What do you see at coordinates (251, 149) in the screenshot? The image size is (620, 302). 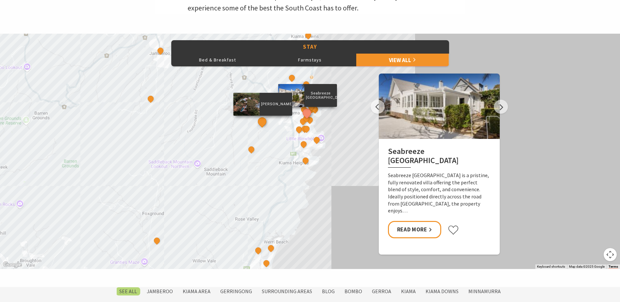 I see `button: See detail about Saddleback Grove` at bounding box center [251, 149].